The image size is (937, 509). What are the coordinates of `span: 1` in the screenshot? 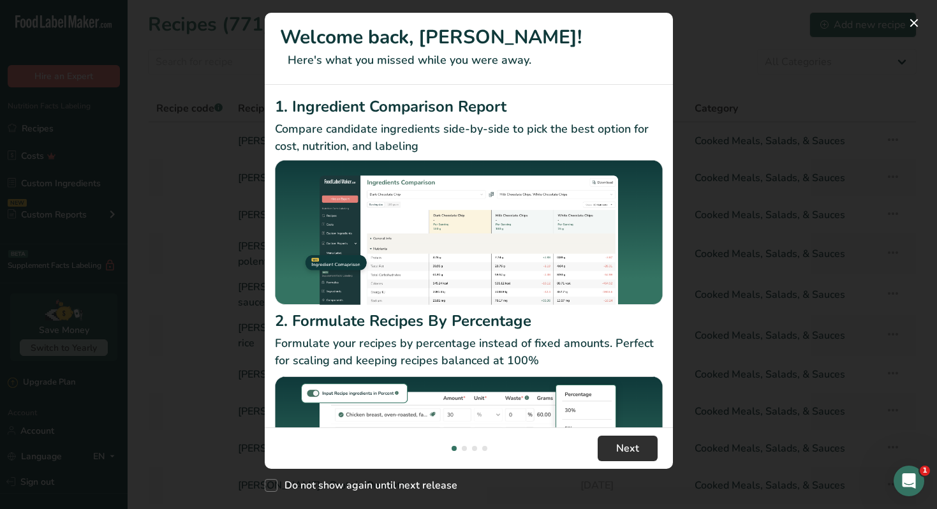 It's located at (925, 471).